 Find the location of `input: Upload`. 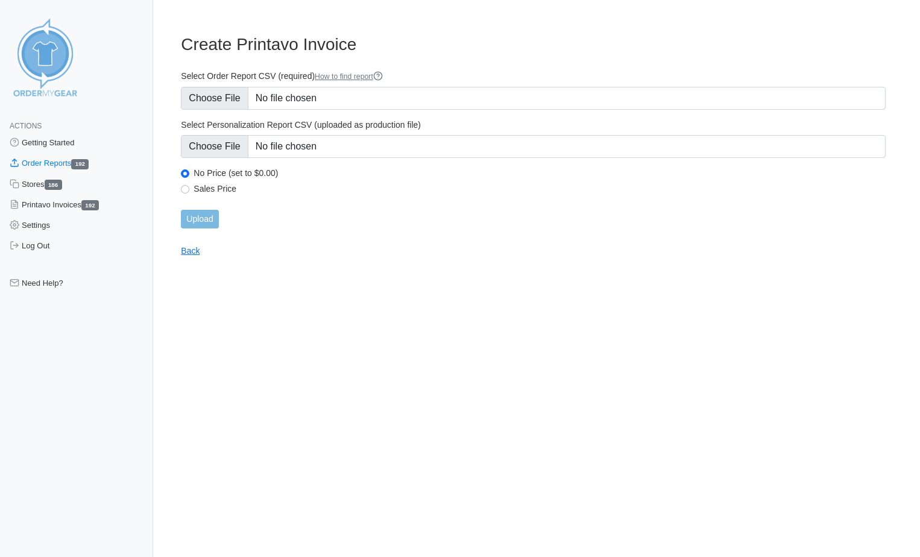

input: Upload is located at coordinates (200, 219).